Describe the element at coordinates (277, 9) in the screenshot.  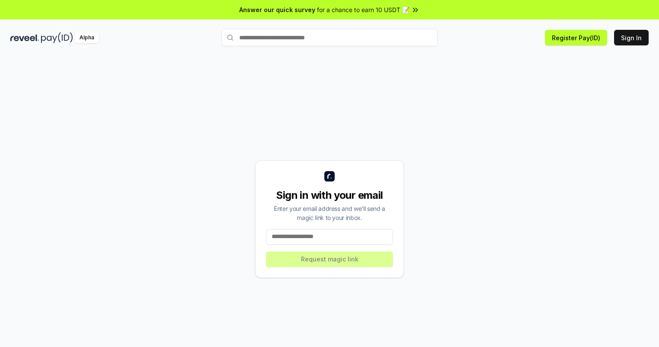
I see `span: Answer our quick survey` at that location.